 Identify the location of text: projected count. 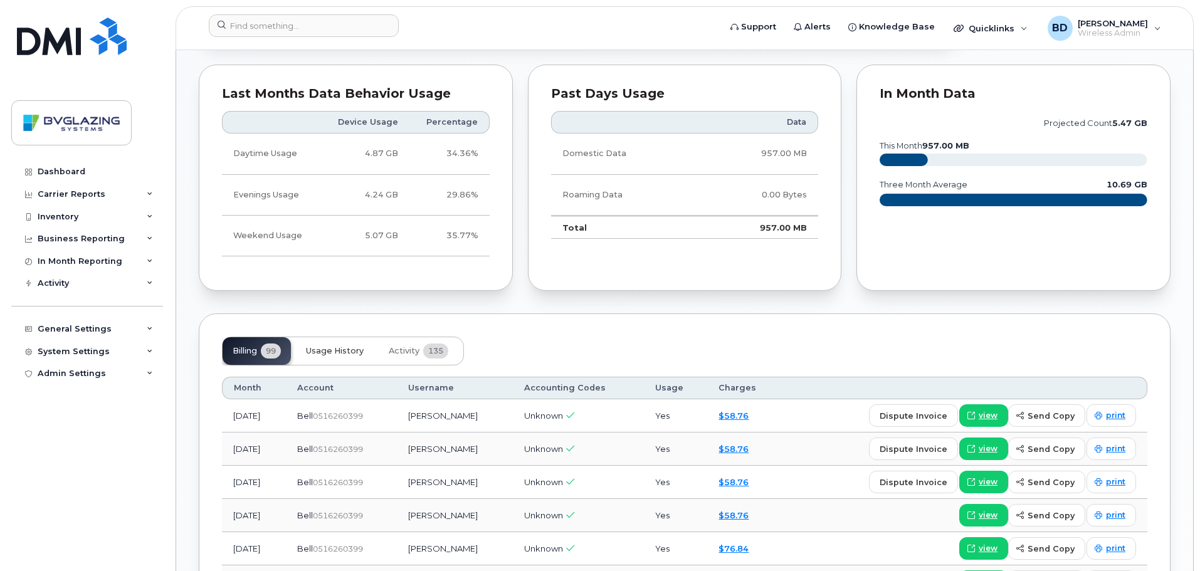
(1095, 123).